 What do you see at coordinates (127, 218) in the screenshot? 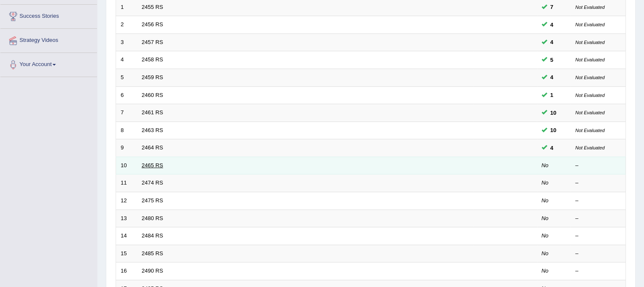
I see `td: 13` at bounding box center [127, 218].